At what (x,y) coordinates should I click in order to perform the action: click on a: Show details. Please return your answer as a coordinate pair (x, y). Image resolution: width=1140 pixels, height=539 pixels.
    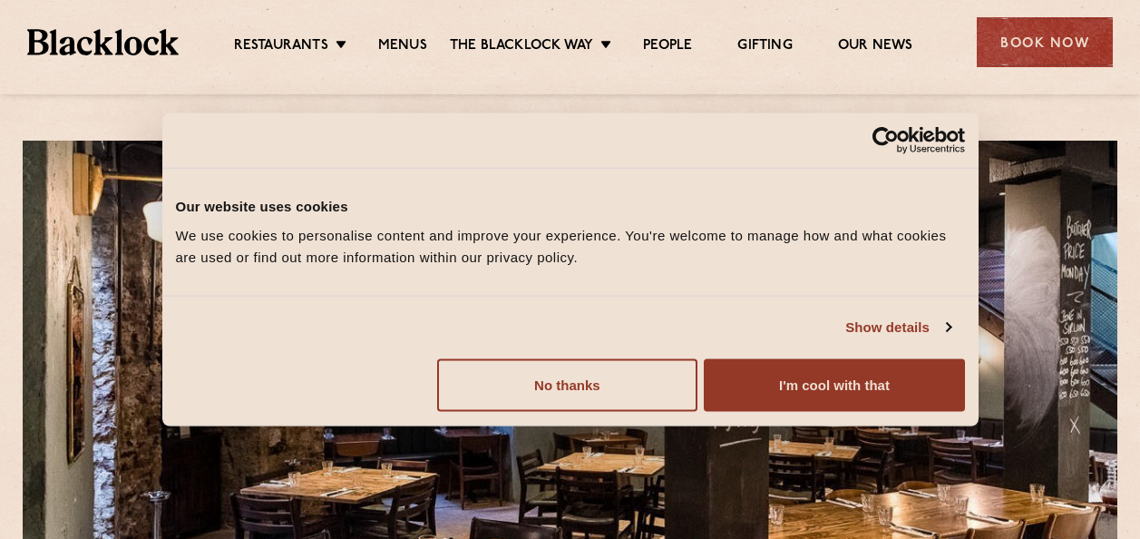
    Looking at the image, I should click on (898, 327).